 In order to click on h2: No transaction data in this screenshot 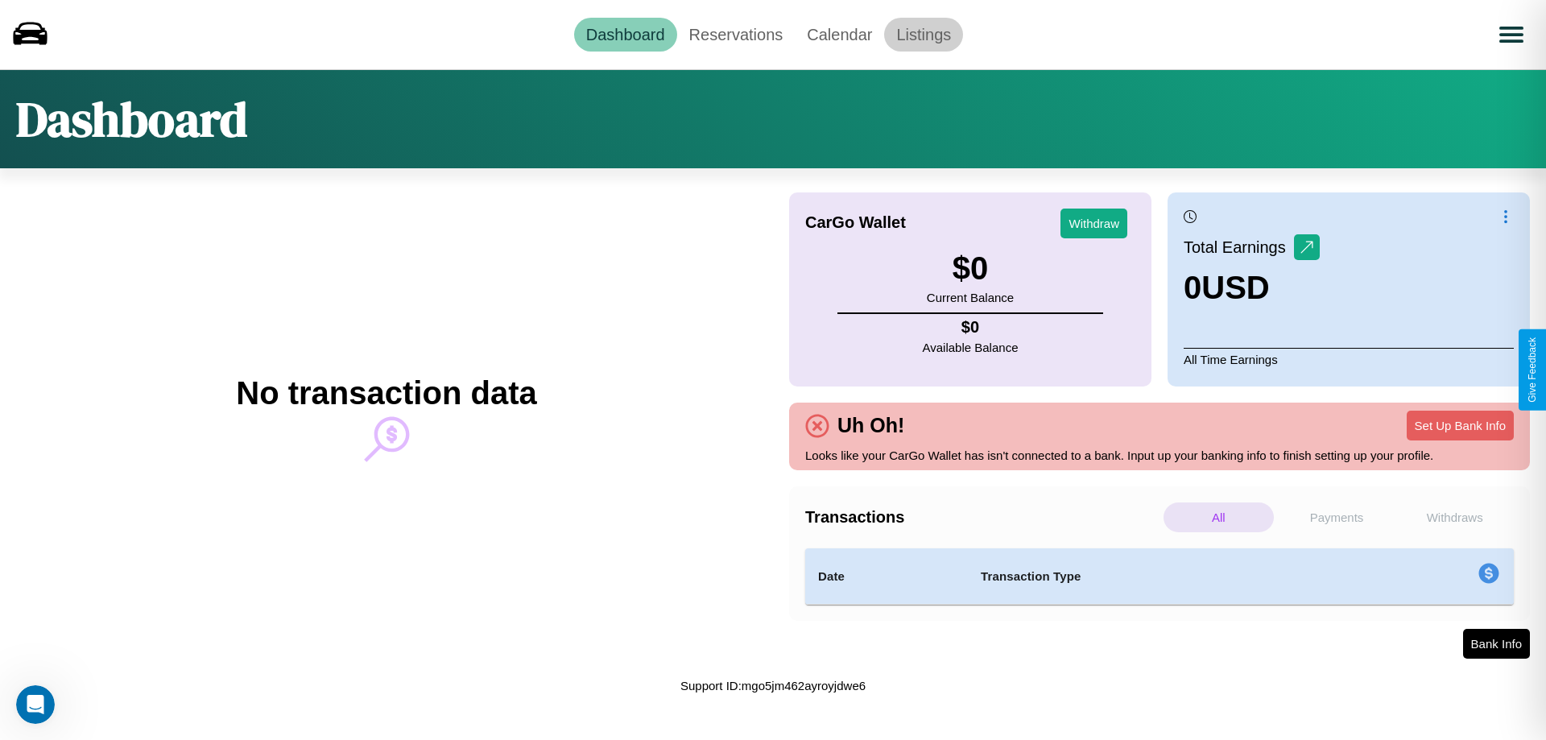, I will do `click(386, 393)`.